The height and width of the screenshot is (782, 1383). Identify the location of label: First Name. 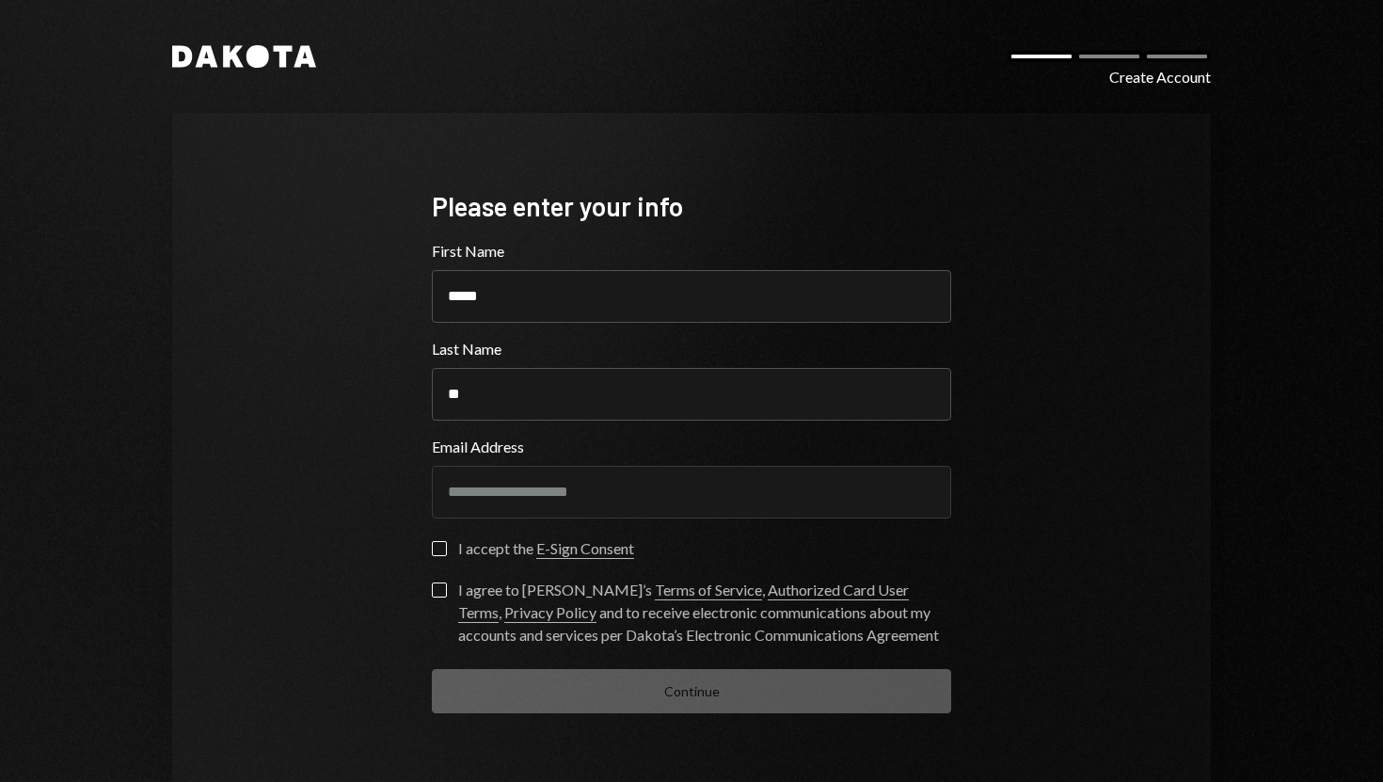
(692, 251).